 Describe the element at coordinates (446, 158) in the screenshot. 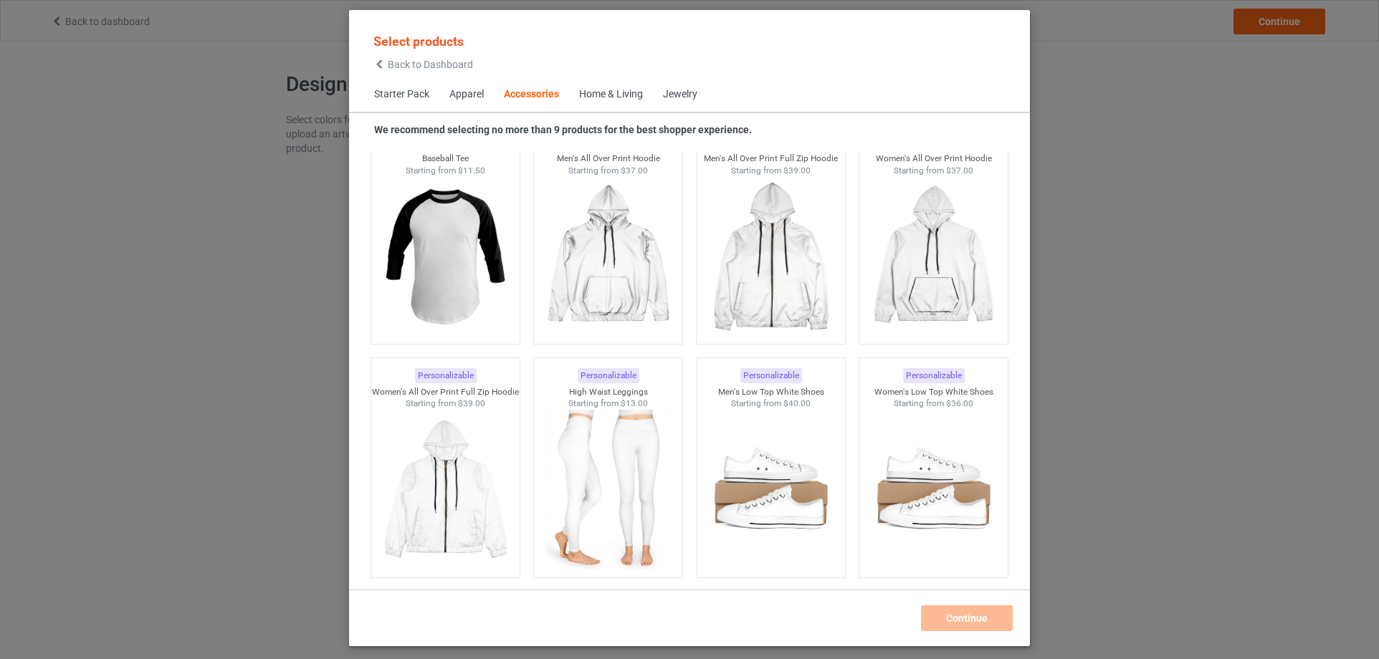

I see `div: Baseball Tee` at that location.